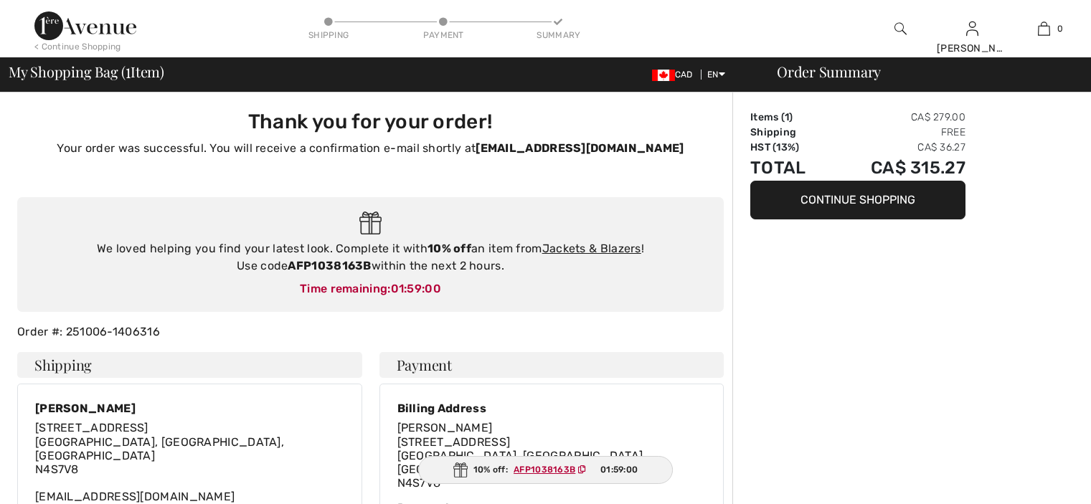 The image size is (1091, 504). What do you see at coordinates (789, 117) in the screenshot?
I see `td: Items ( )` at bounding box center [789, 117].